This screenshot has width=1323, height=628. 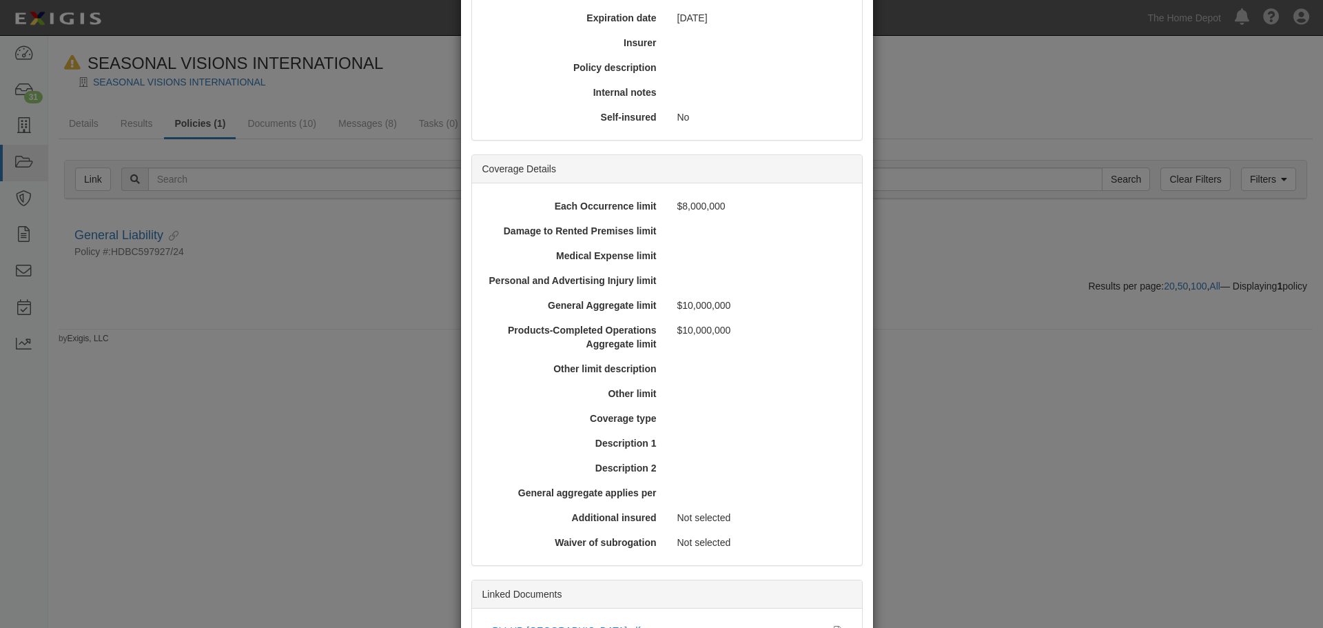 What do you see at coordinates (572, 369) in the screenshot?
I see `div: Other limit description` at bounding box center [572, 369].